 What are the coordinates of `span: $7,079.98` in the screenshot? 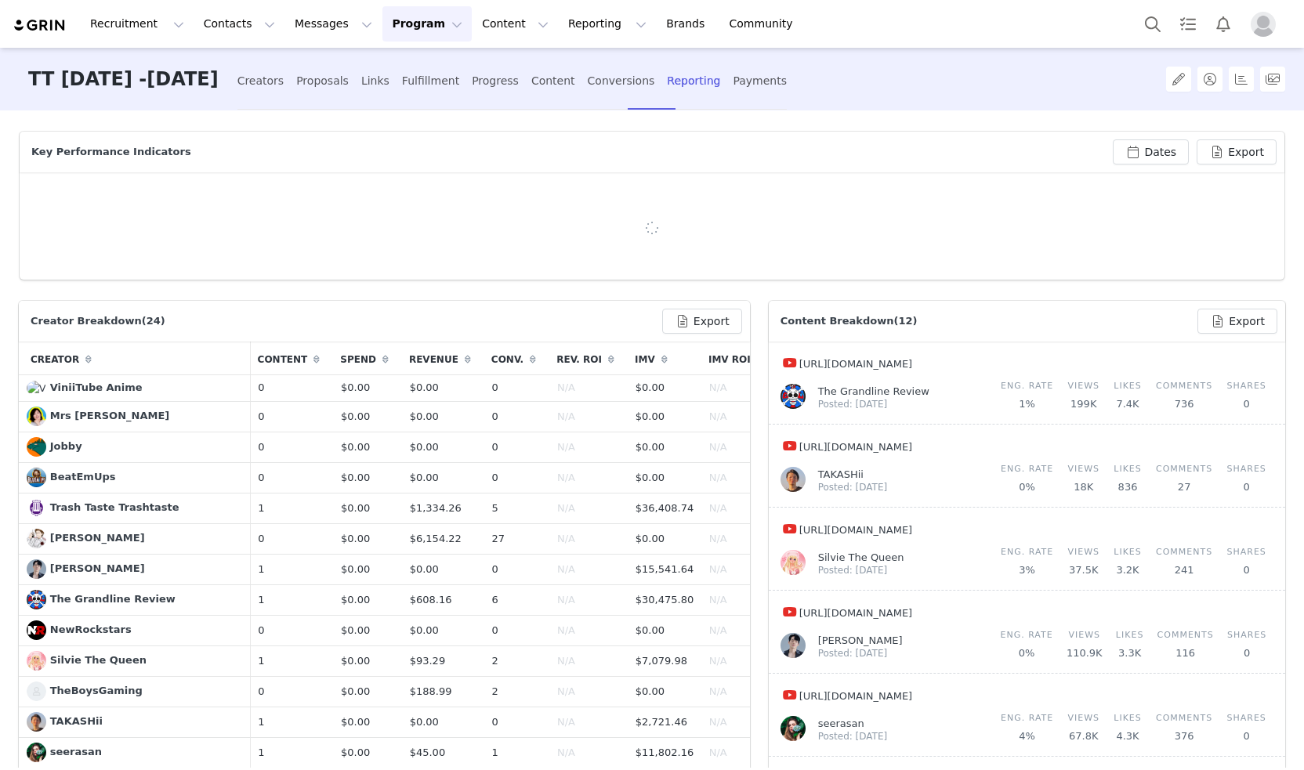 It's located at (661, 660).